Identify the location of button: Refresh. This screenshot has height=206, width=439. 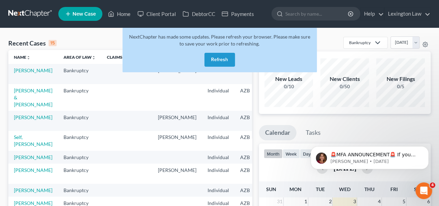
(220, 60).